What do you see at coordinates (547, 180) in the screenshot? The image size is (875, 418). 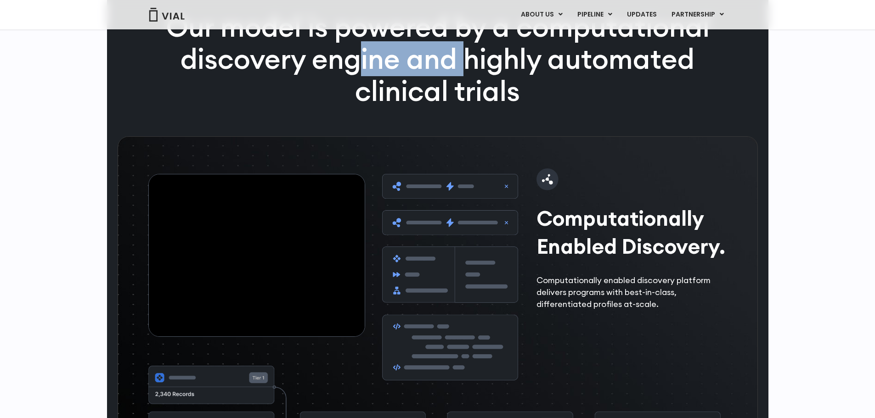 I see `img: molecule-icon` at bounding box center [547, 180].